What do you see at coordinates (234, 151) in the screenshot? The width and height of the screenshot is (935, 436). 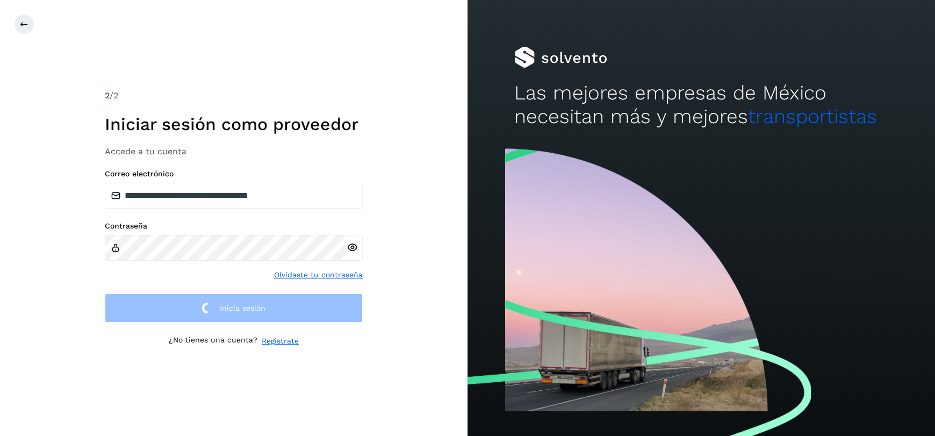 I see `h3: Accede a tu cuenta` at bounding box center [234, 151].